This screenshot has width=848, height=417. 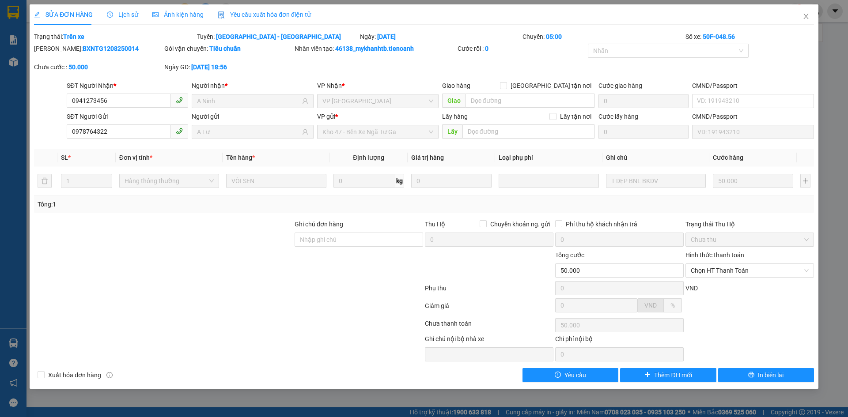 I want to click on span: Chuyển khoản ng. gửi, so click(x=520, y=224).